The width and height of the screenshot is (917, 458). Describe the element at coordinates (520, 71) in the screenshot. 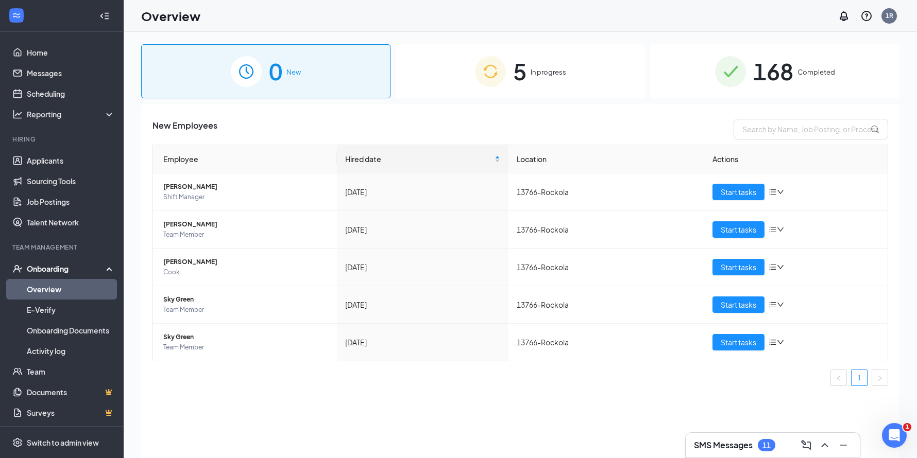

I see `span: 5` at that location.